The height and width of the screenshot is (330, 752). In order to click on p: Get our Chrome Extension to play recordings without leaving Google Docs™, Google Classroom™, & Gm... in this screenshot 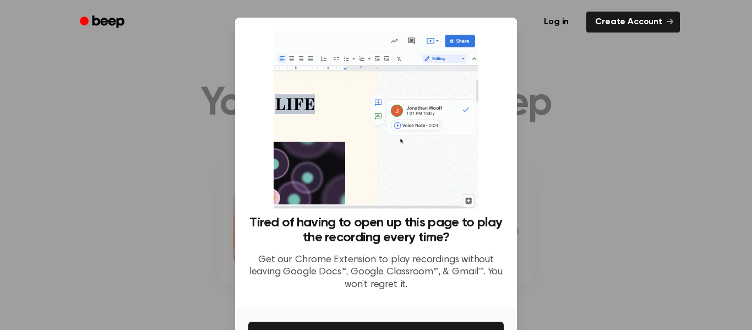, I will do `click(376, 272)`.